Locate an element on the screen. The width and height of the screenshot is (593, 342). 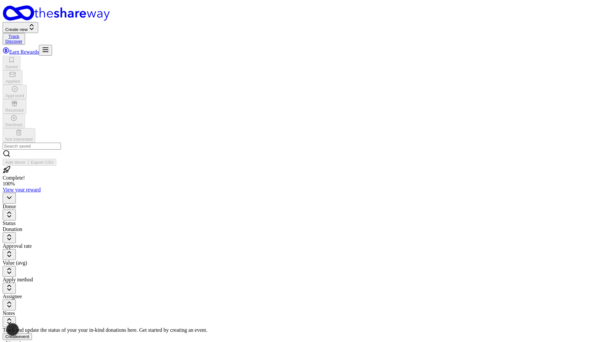
div: Donor is located at coordinates (296, 206).